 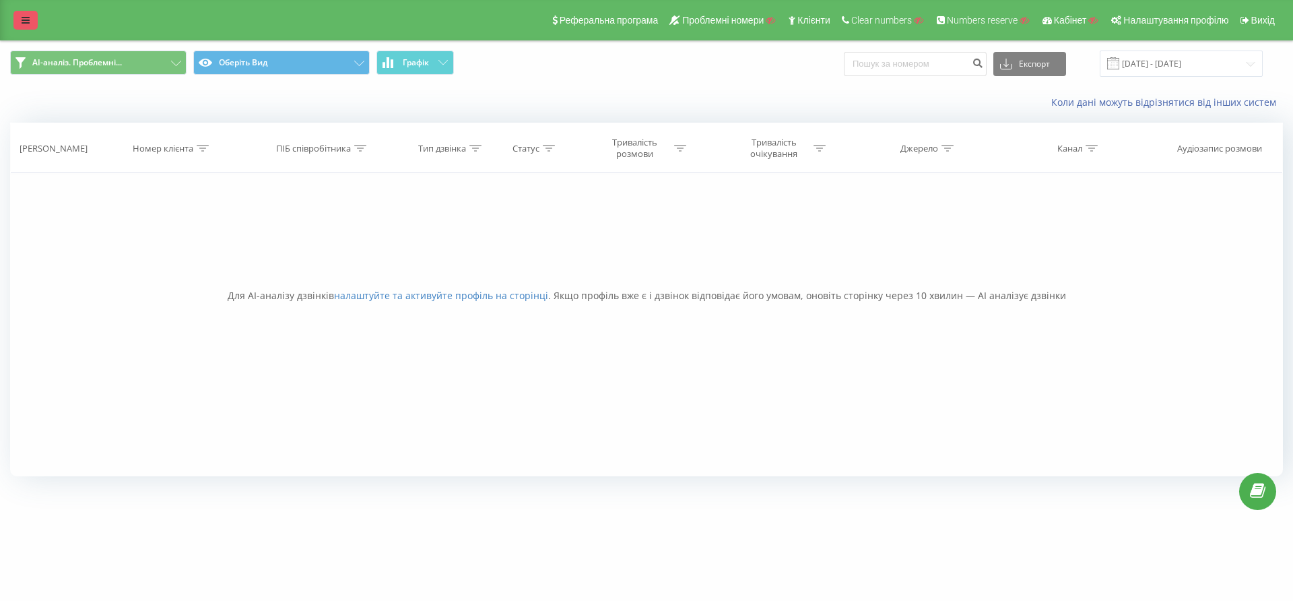 I want to click on span: Проблемні номери, so click(x=723, y=20).